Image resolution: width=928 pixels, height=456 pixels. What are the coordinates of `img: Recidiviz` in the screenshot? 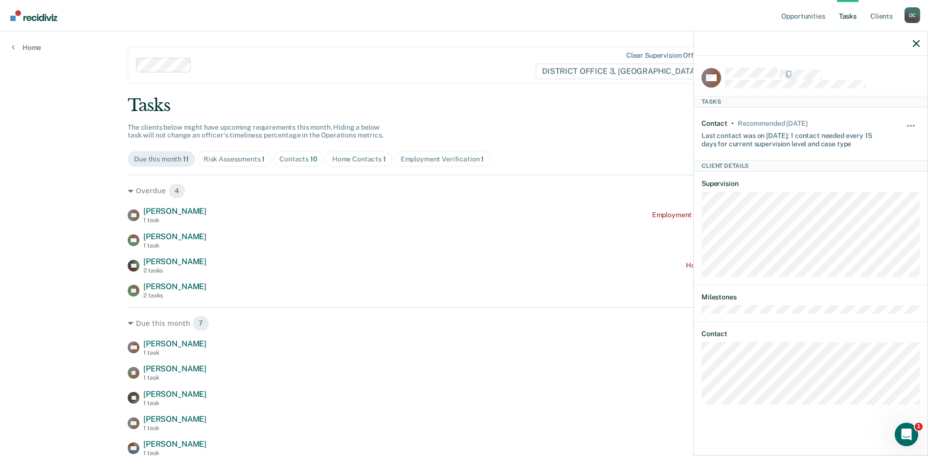 It's located at (34, 16).